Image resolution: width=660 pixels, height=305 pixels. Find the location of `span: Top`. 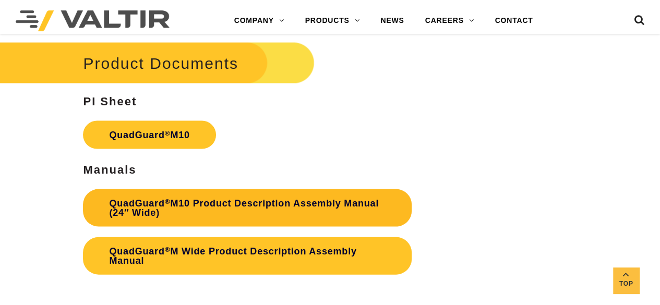

span: Top is located at coordinates (627, 284).